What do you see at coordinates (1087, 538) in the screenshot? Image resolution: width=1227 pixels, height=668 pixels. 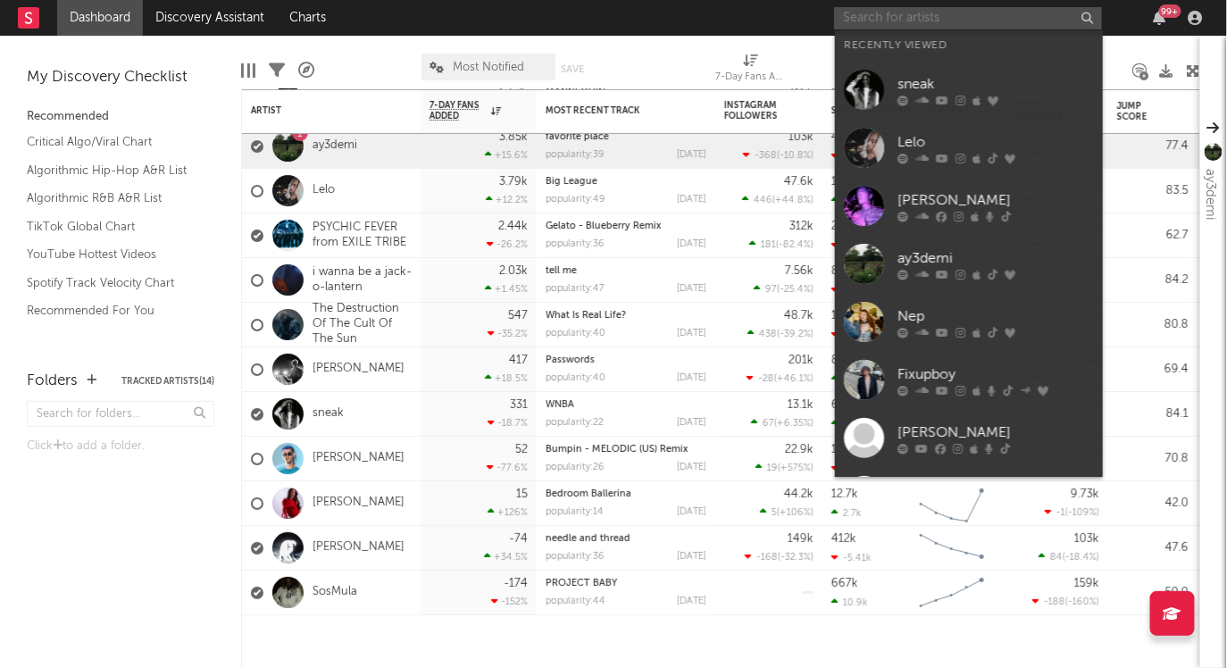 I see `div: 103k` at bounding box center [1087, 538].